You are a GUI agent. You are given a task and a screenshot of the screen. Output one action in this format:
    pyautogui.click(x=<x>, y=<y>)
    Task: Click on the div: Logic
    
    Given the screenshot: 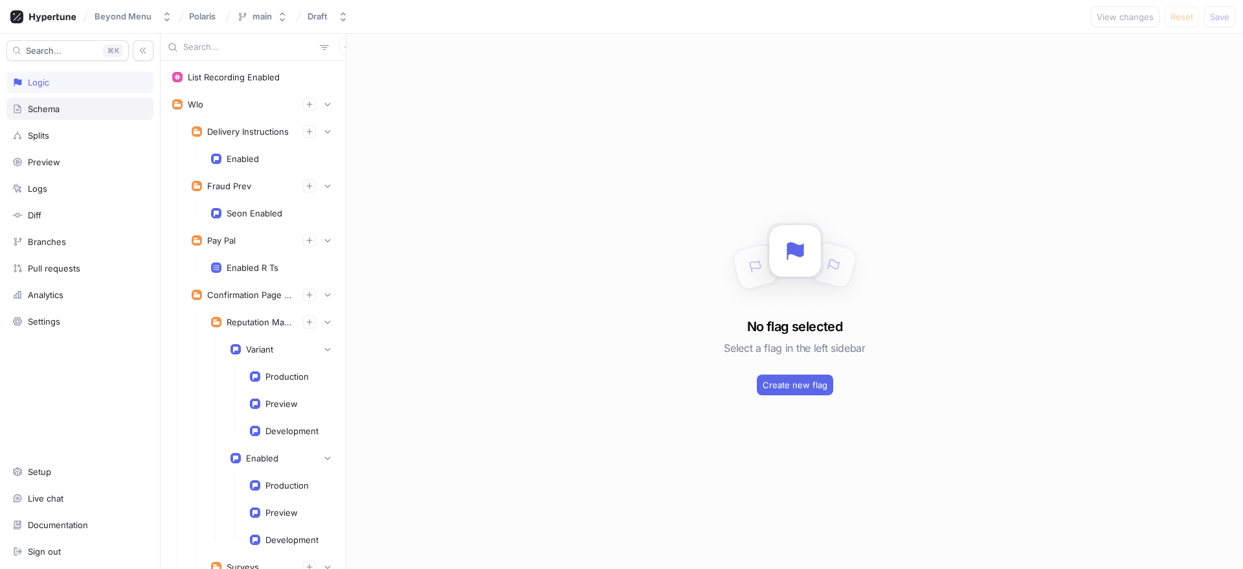 What is the action you would take?
    pyautogui.click(x=38, y=82)
    